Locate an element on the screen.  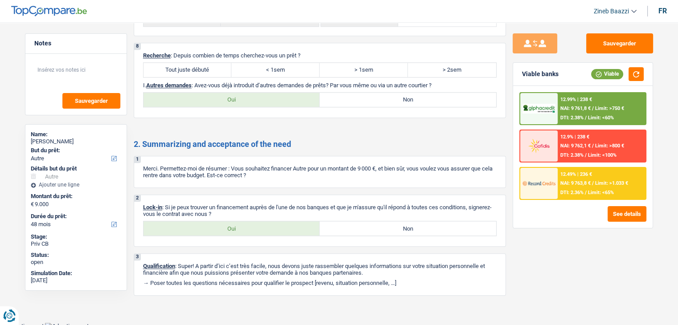
span: NAI: 9 761,8 € is located at coordinates (575, 108).